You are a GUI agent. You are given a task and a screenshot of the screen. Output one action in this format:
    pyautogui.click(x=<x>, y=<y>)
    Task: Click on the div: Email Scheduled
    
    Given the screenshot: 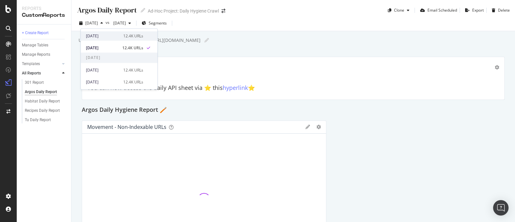 What is the action you would take?
    pyautogui.click(x=442, y=10)
    